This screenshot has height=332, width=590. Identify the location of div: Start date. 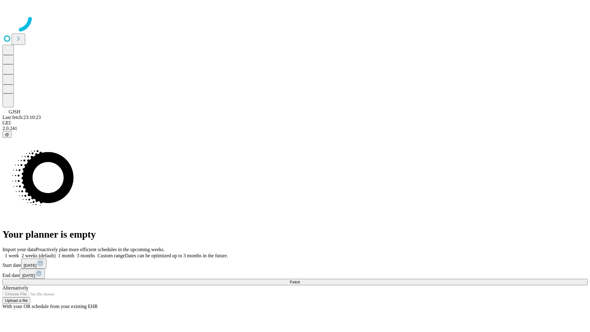
(295, 263).